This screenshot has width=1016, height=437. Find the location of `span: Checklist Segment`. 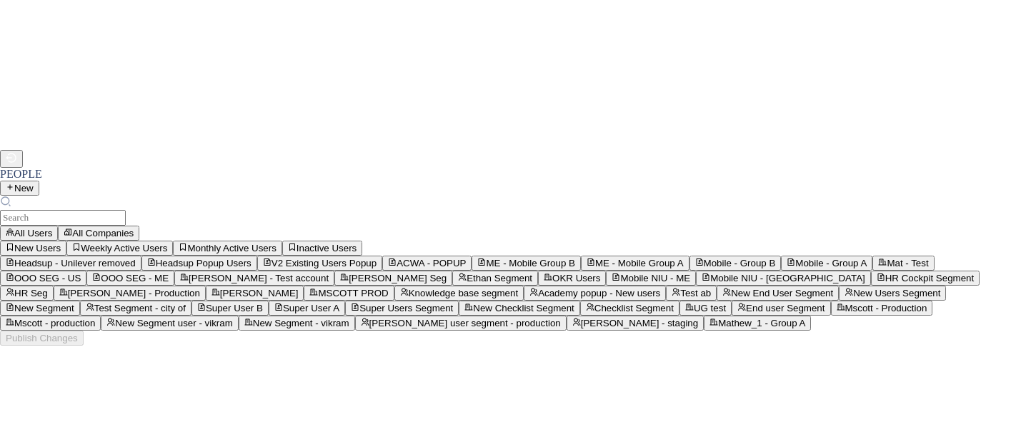

span: Checklist Segment is located at coordinates (634, 308).